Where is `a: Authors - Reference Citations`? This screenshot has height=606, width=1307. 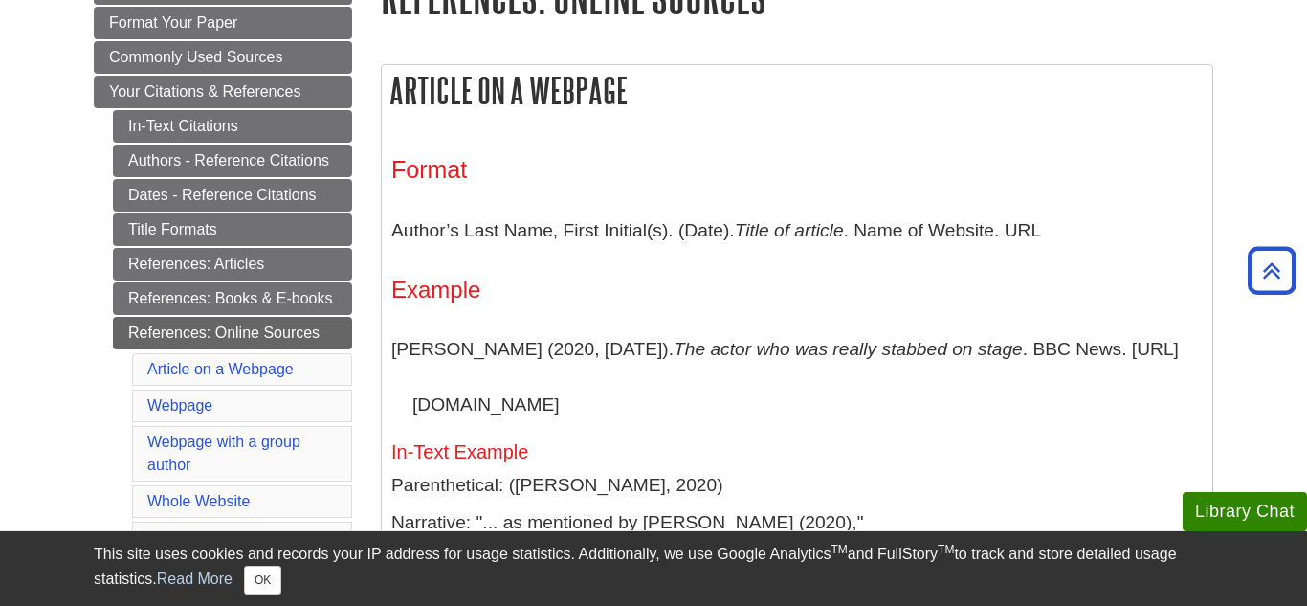
a: Authors - Reference Citations is located at coordinates (233, 161).